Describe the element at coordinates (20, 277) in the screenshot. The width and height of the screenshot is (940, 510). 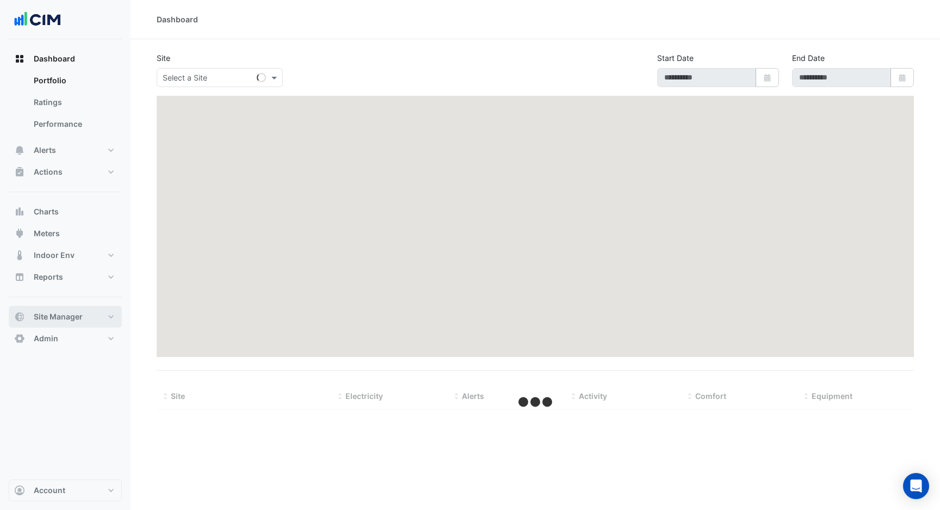
I see `app-icon: Reports` at that location.